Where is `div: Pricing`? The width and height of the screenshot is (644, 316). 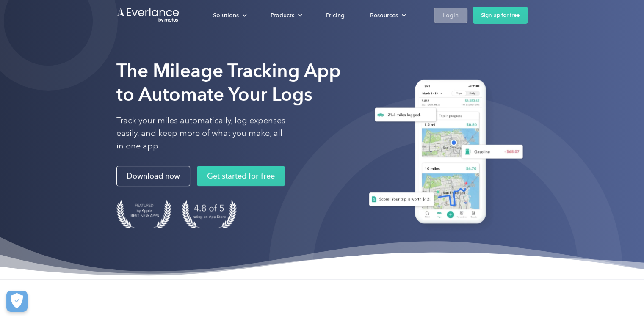 div: Pricing is located at coordinates (335, 15).